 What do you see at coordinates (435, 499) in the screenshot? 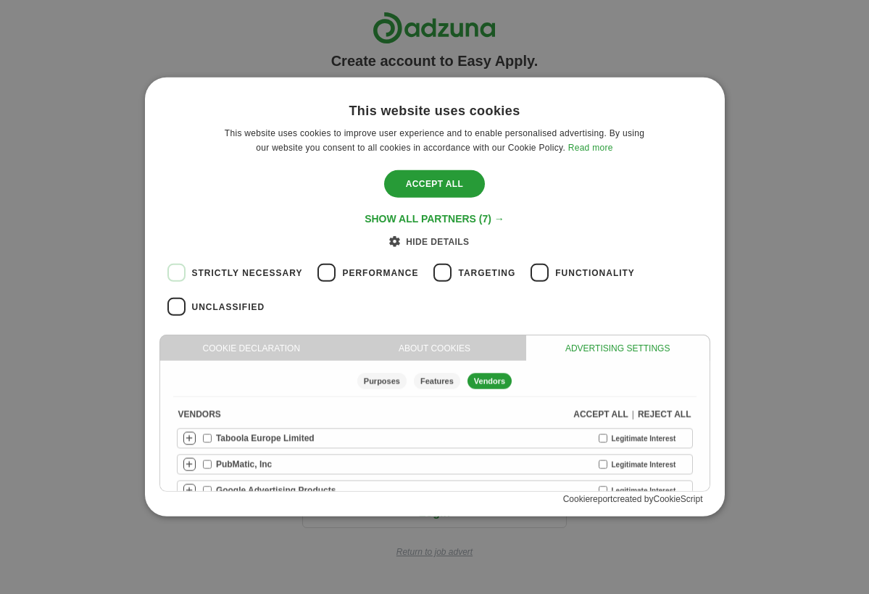
I see `div: Cookie created by` at bounding box center [435, 499].